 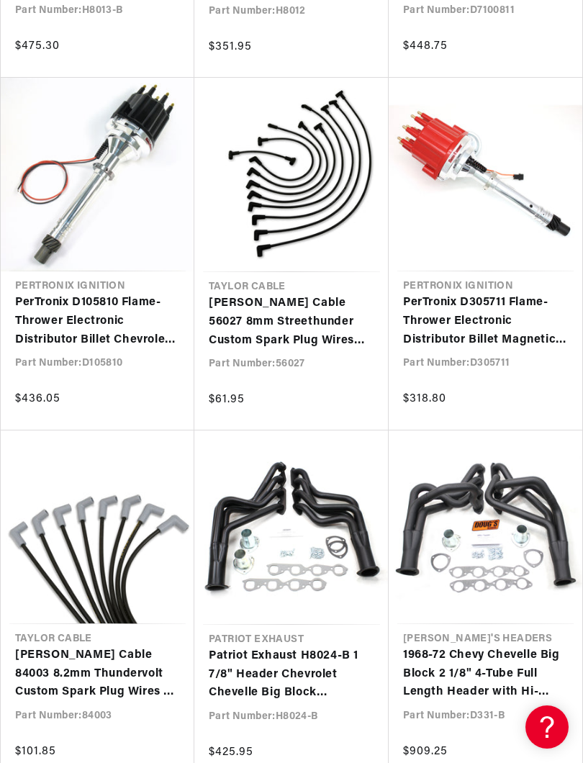 What do you see at coordinates (485, 674) in the screenshot?
I see `a: 1968-72 Chevy Chevelle Big Block 2 1/8" 4-Tube Full Length Header with Hi-Temp Black Coating` at bounding box center [485, 674].